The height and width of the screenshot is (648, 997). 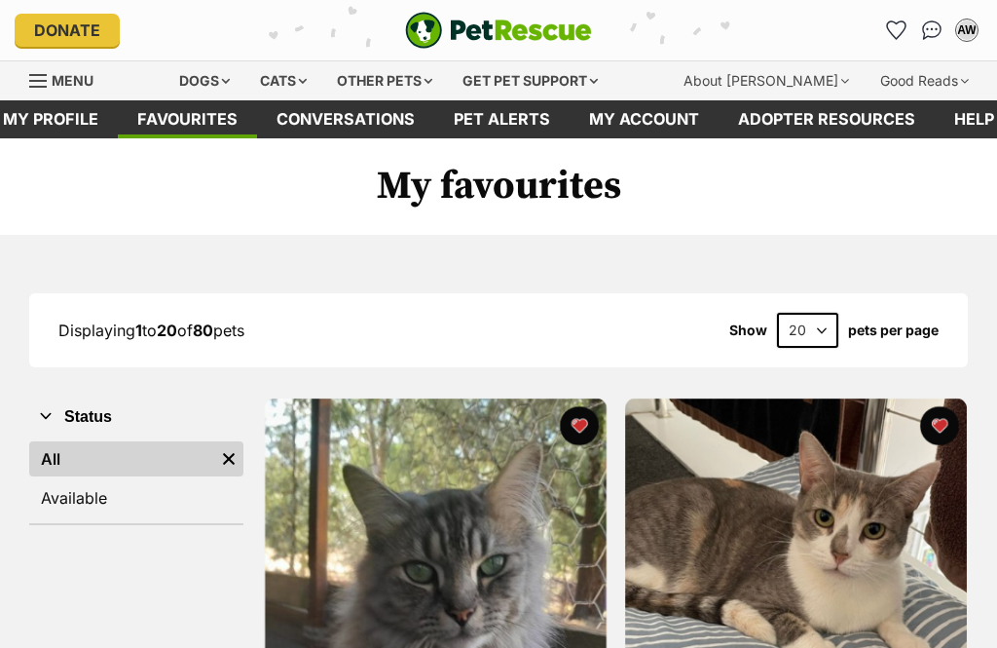 I want to click on img: logo-e224e6f780fb5917bec1dbf3a21bbac754714ae5b6737aabdf751b685950b380.svg, so click(x=499, y=30).